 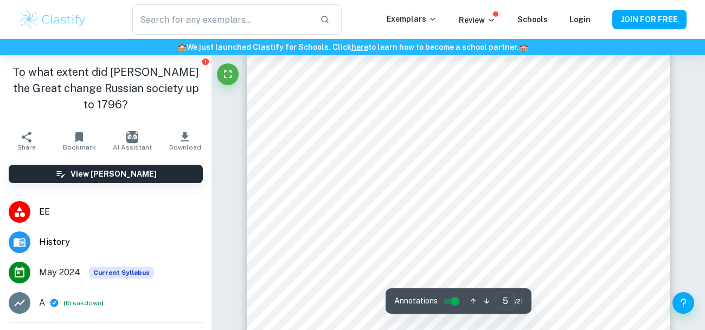 What do you see at coordinates (79, 147) in the screenshot?
I see `span: Bookmark` at bounding box center [79, 147].